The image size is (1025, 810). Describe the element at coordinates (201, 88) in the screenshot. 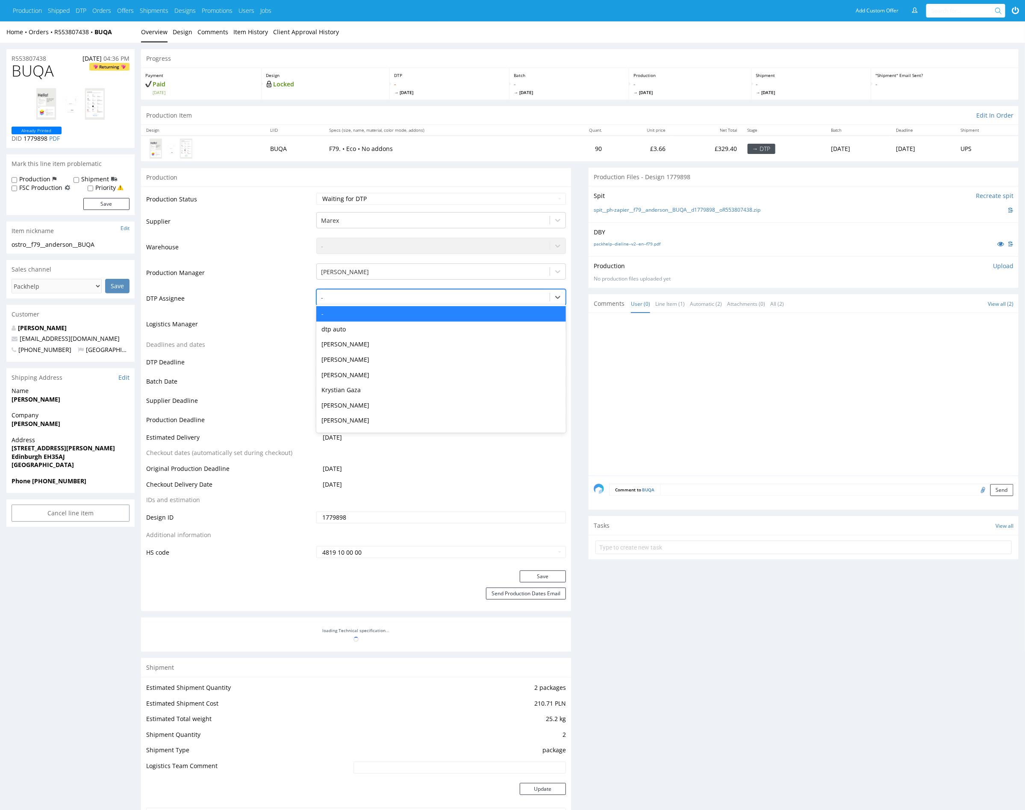

I see `p: Paid` at that location.